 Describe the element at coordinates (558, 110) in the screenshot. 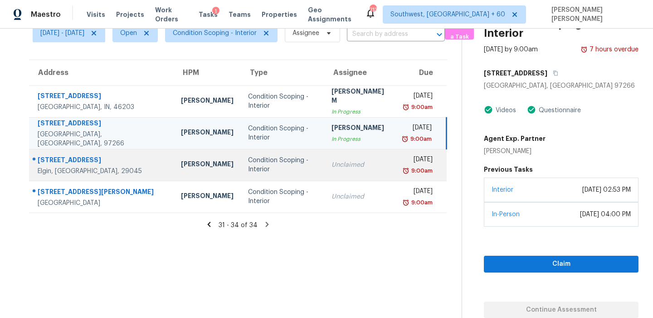

I see `div: Questionnaire` at that location.